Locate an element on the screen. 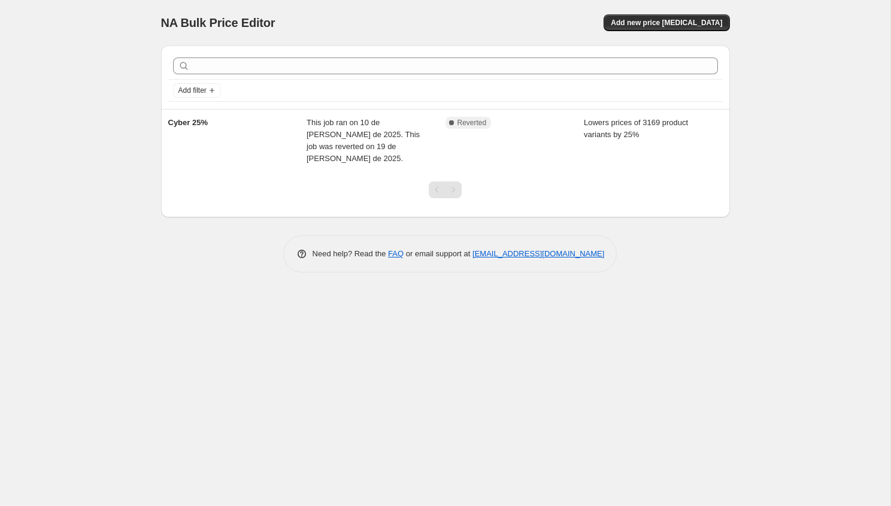 Image resolution: width=891 pixels, height=506 pixels. span: Lowers prices of 3169 product variants by 25% is located at coordinates (636, 128).